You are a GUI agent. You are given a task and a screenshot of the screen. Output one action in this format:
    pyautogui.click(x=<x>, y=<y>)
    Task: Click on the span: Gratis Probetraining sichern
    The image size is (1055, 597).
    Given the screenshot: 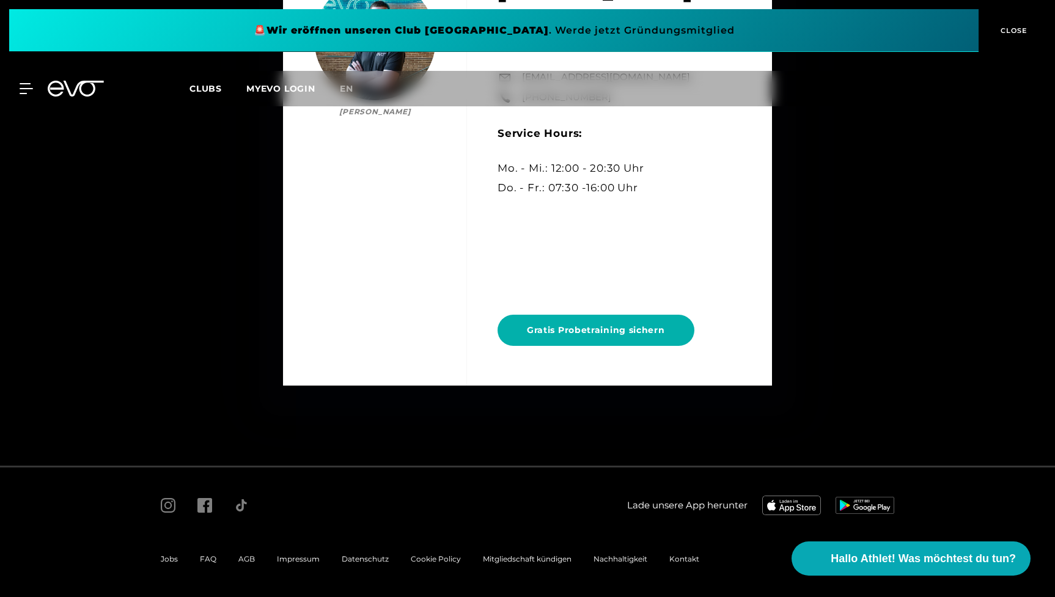 What is the action you would take?
    pyautogui.click(x=596, y=331)
    